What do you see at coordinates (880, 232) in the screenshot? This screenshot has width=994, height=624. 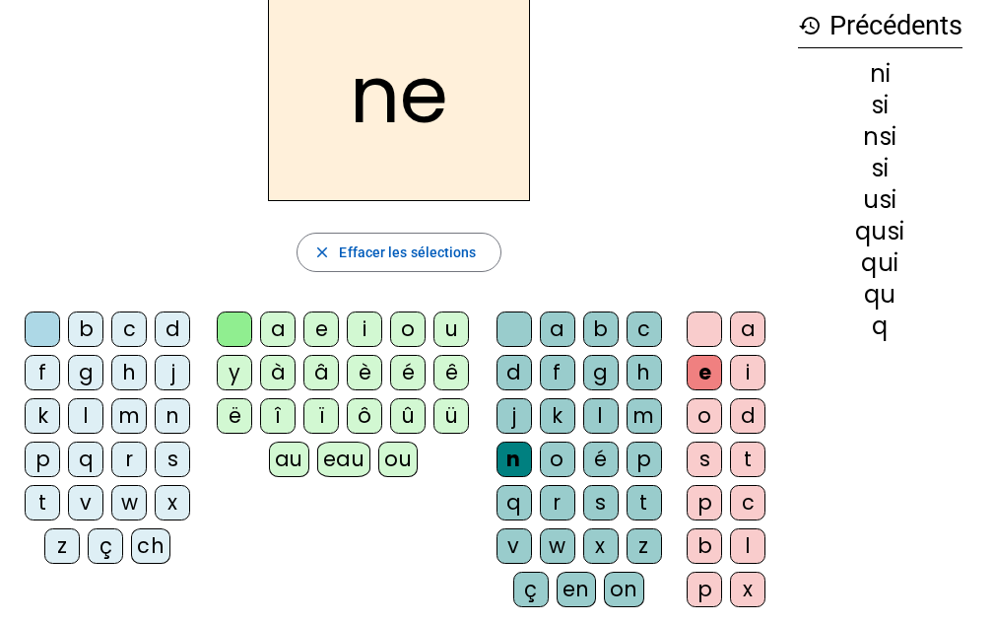 I see `div: qusi` at bounding box center [880, 232].